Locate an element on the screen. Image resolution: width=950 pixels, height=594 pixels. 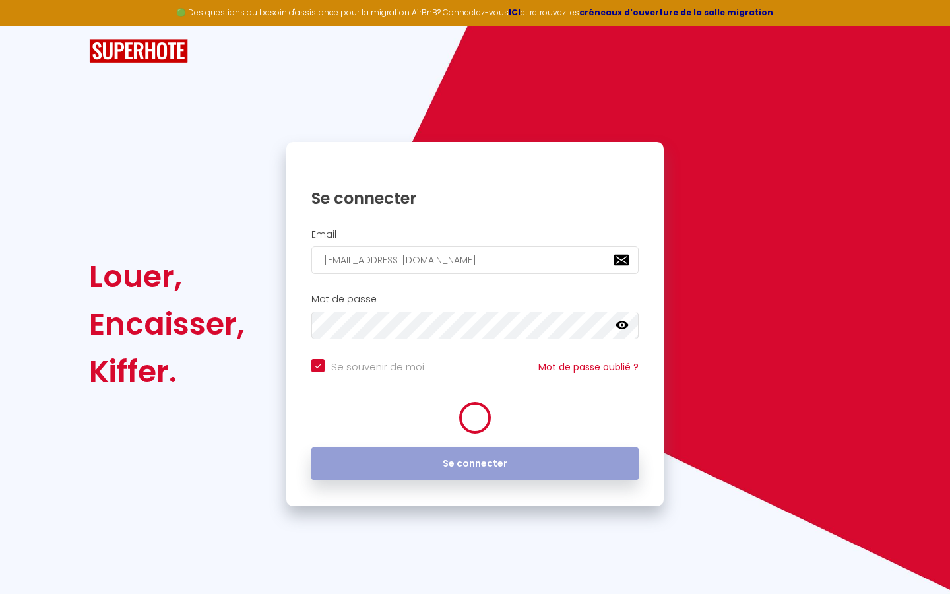
img: SuperHote logo is located at coordinates (139, 51).